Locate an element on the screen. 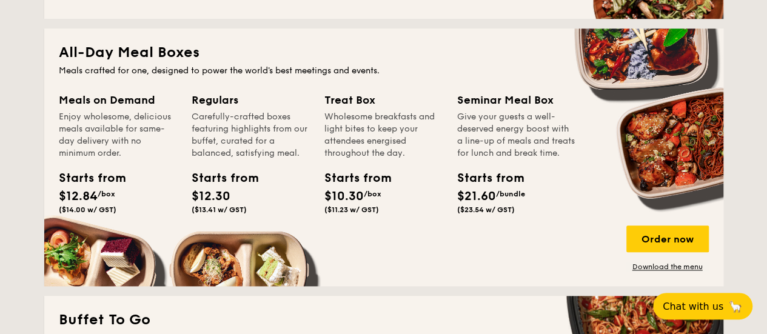 The image size is (767, 334). span: /bundle is located at coordinates (511, 194).